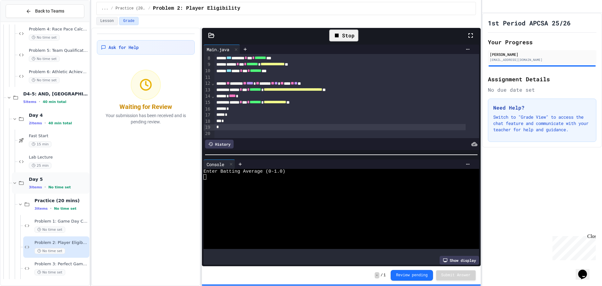  What do you see at coordinates (244, 171) in the screenshot?
I see `span: Enter Batting Average (0-1.0)` at bounding box center [244, 171].